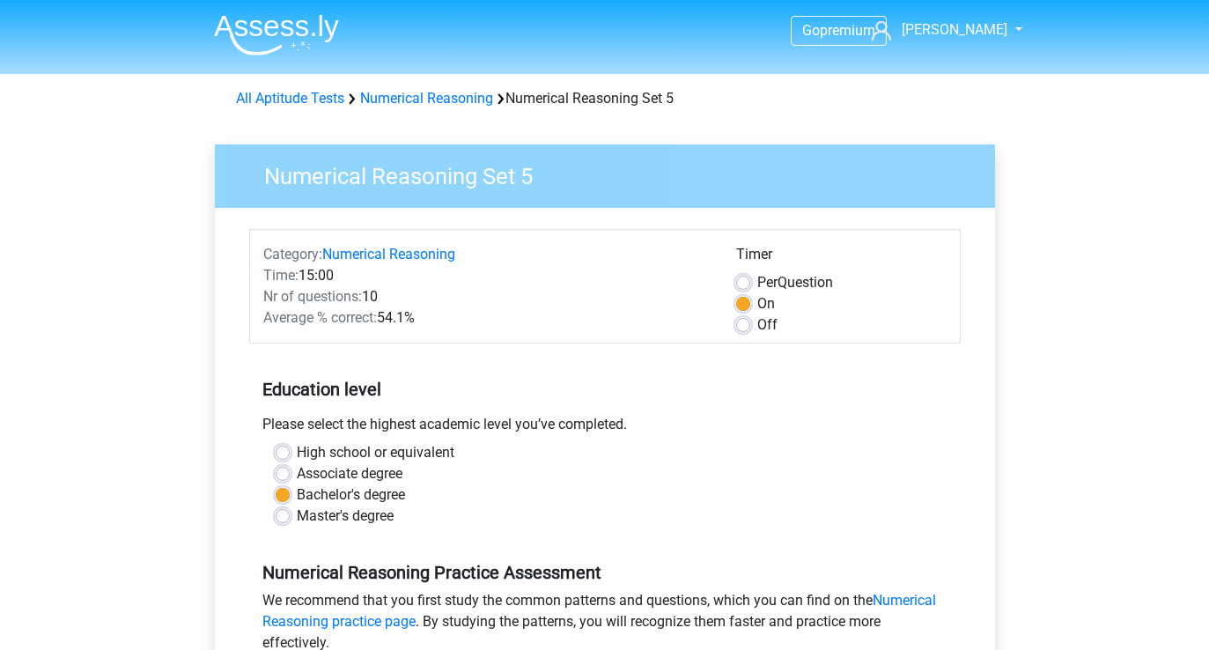  What do you see at coordinates (838, 30) in the screenshot?
I see `a: Gopremium` at bounding box center [838, 30].